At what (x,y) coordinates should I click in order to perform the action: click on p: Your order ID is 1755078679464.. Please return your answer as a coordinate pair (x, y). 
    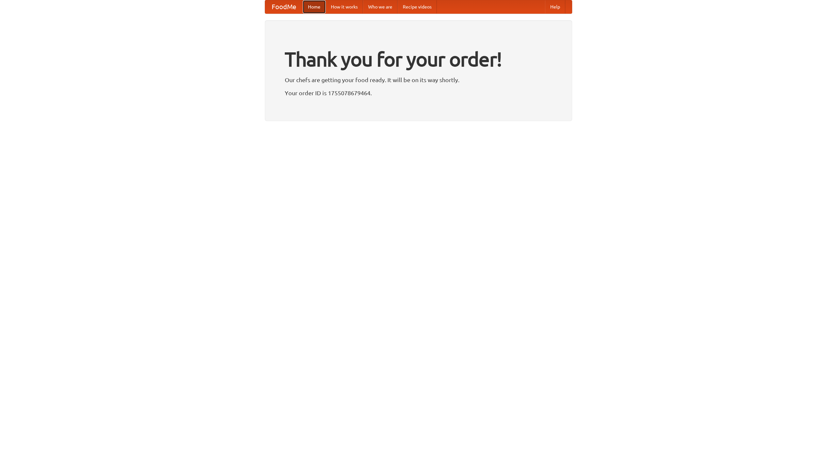
    Looking at the image, I should click on (418, 93).